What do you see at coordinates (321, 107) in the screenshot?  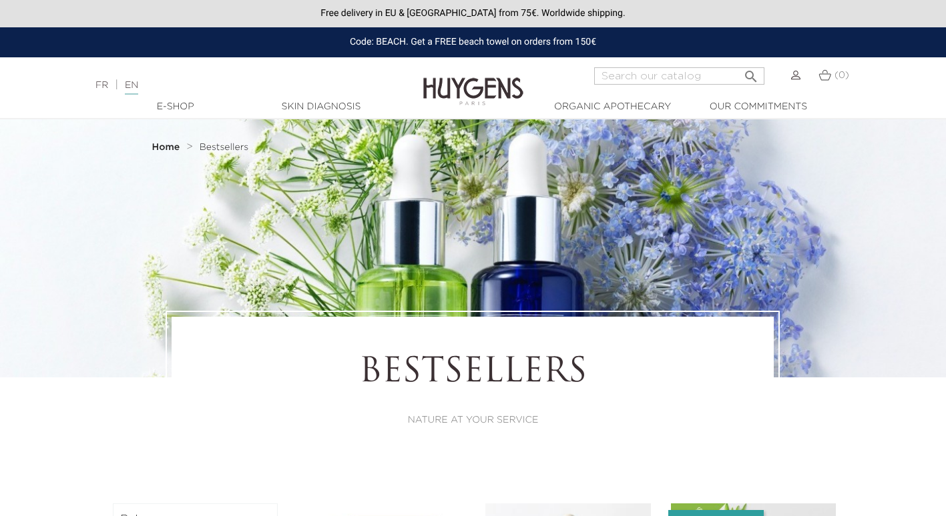 I see `a: Skin Diagnosis` at bounding box center [321, 107].